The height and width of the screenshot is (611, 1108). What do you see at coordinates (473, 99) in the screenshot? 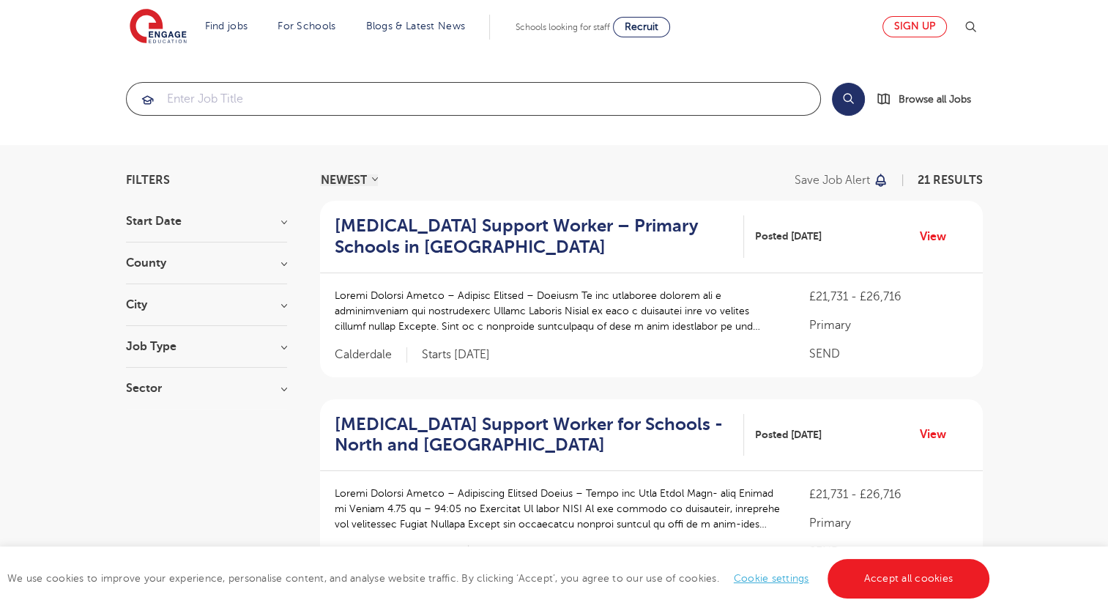
I see `div: Submit` at bounding box center [473, 99].